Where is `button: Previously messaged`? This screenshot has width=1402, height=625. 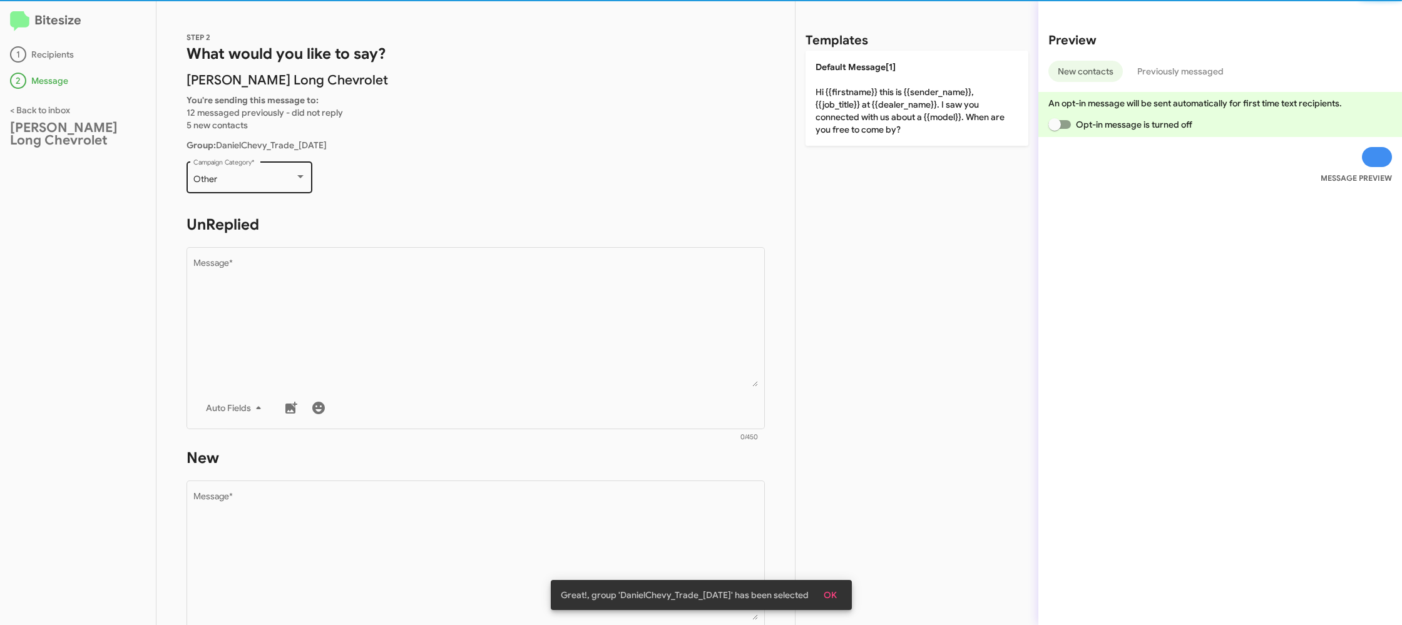 button: Previously messaged is located at coordinates (1181, 71).